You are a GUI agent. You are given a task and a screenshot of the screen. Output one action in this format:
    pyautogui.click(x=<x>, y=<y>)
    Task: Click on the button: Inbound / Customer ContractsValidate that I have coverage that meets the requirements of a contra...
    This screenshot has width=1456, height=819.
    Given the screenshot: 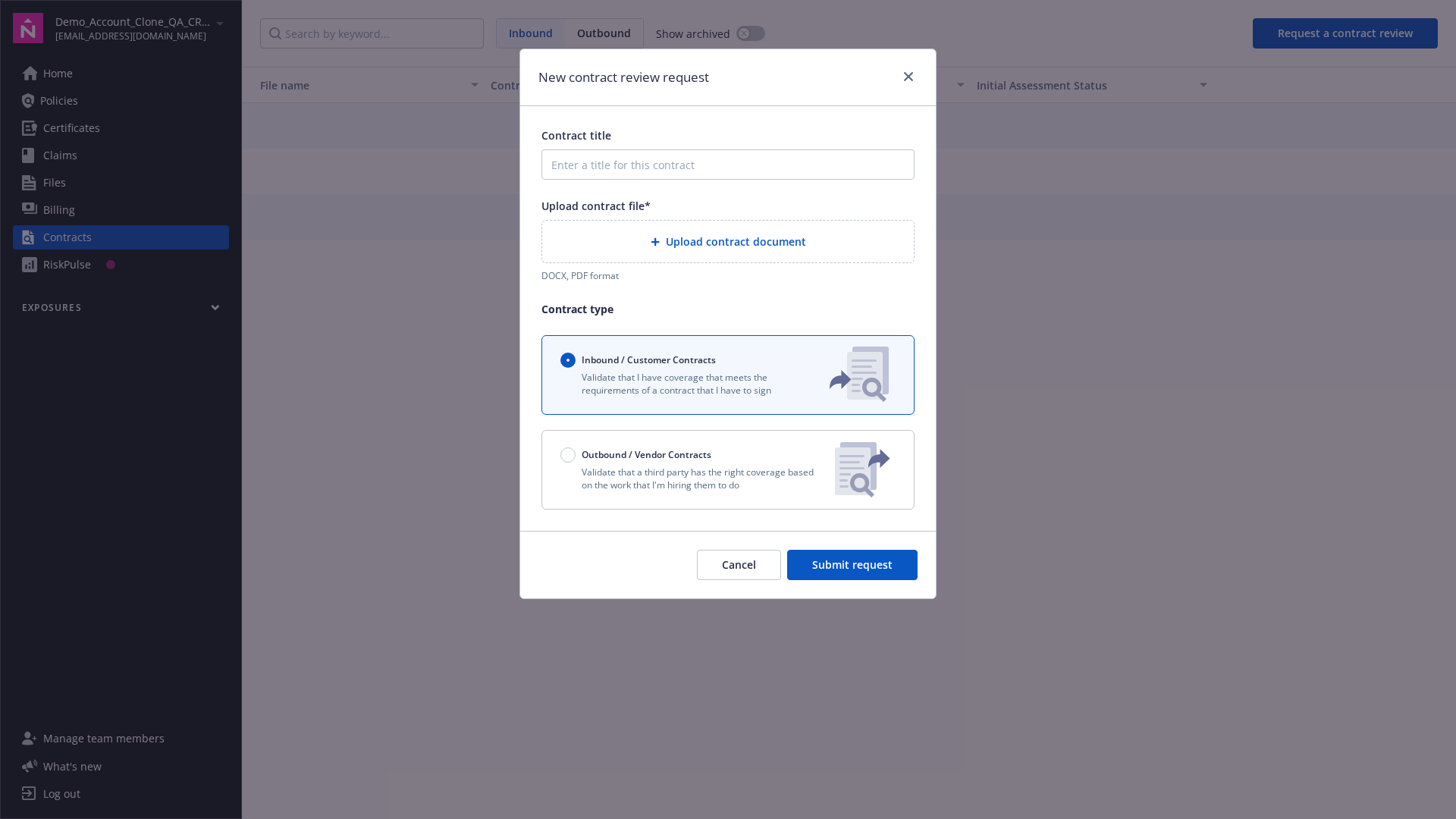 What is the action you would take?
    pyautogui.click(x=728, y=374)
    